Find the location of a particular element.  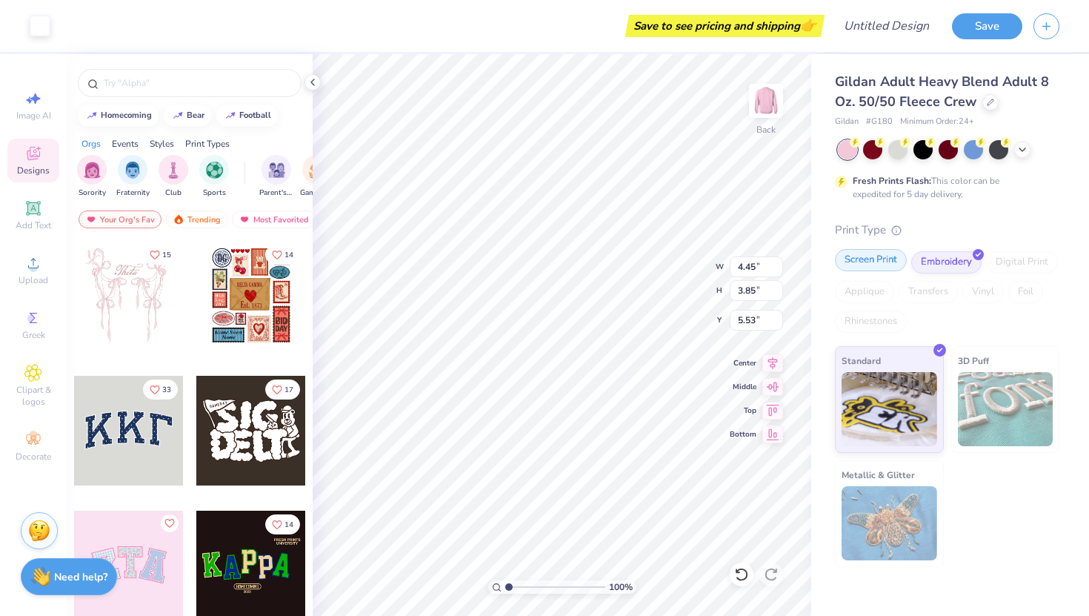

span: Middle is located at coordinates (743, 387).